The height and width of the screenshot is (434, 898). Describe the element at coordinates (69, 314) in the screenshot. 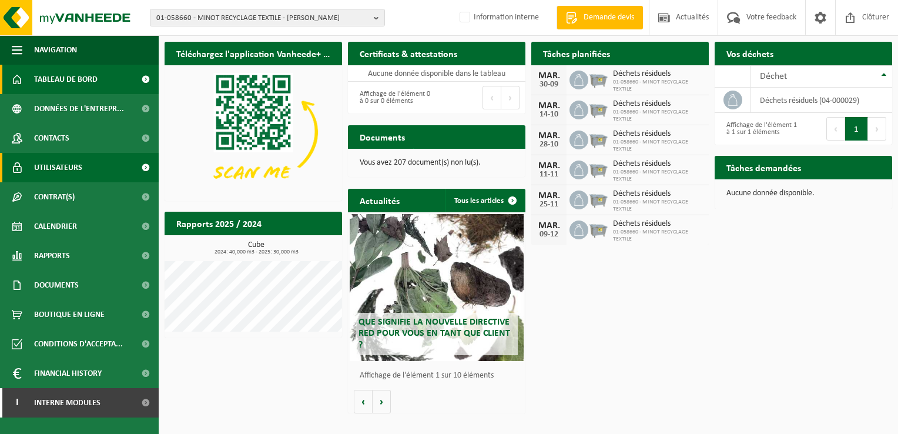

I see `span: Boutique en ligne` at that location.